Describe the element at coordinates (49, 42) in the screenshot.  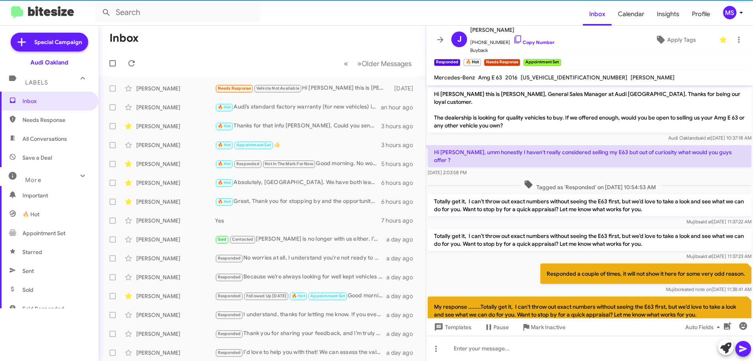
I see `a: Special Campaign` at that location.